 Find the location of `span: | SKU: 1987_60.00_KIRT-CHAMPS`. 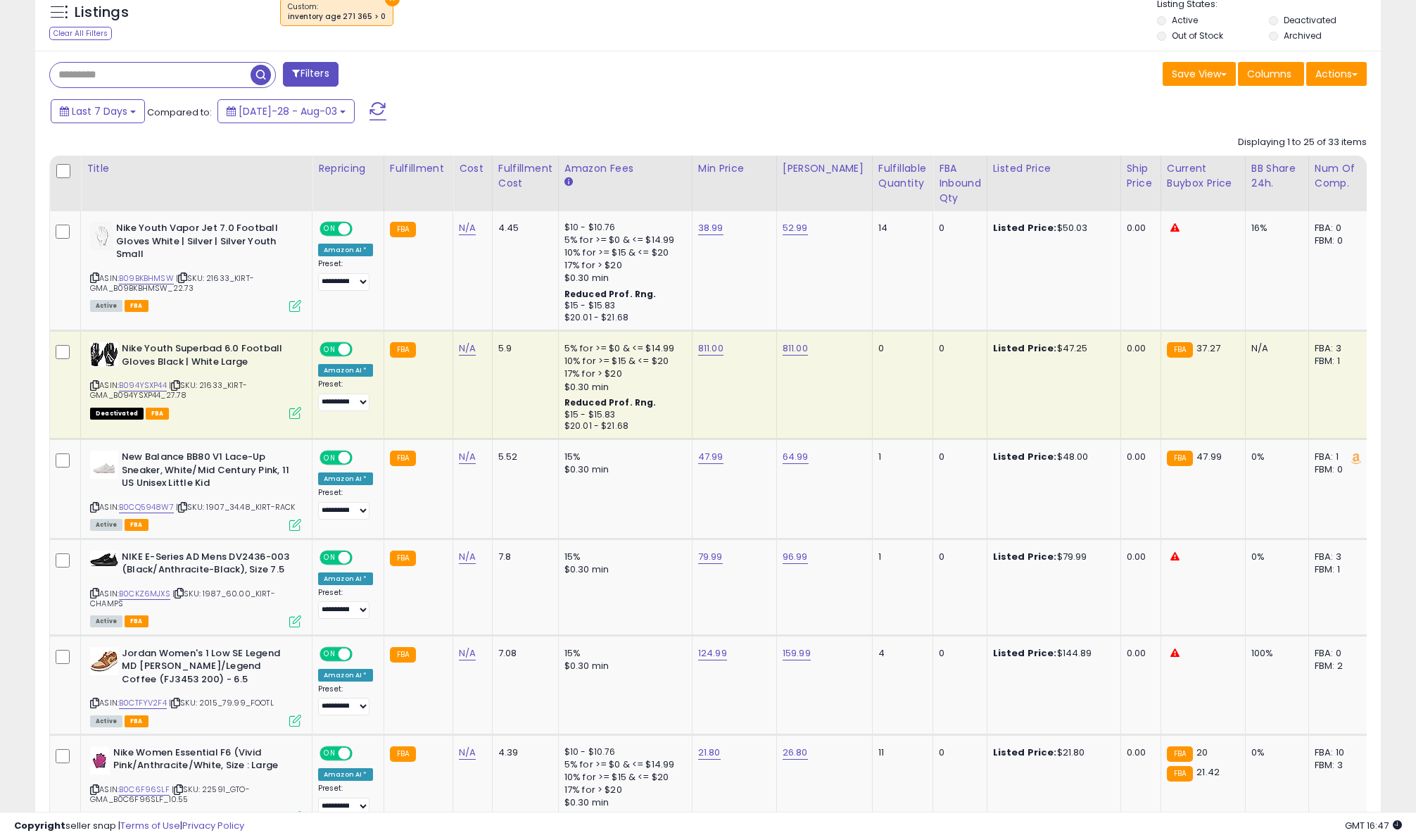

span: | SKU: 1987_60.00_KIRT-CHAMPS is located at coordinates (182, 598).